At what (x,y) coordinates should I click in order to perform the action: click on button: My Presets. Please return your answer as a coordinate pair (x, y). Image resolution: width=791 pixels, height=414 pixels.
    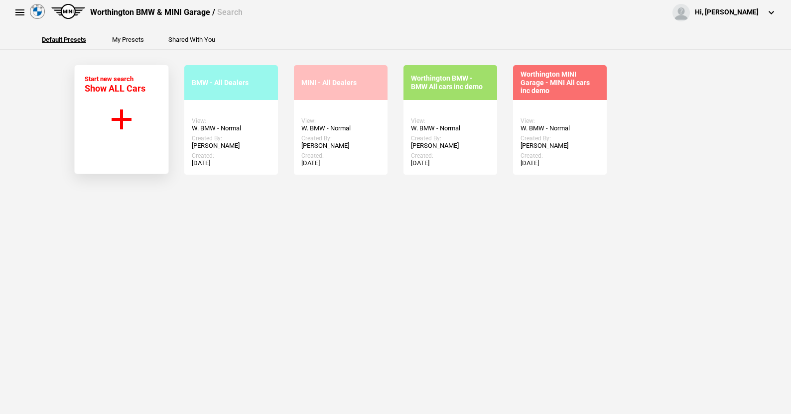
    Looking at the image, I should click on (128, 39).